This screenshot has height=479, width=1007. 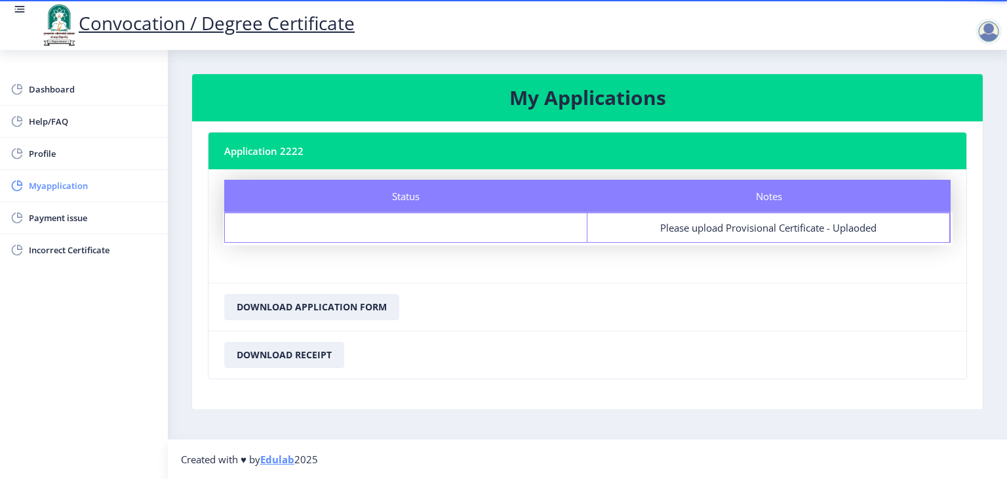 I want to click on span: Payment issue, so click(x=93, y=218).